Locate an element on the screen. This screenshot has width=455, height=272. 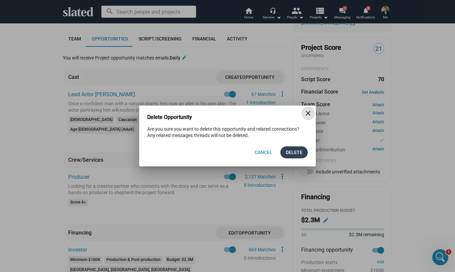
div: Are you sure you want to delete this opportunity and related connections? Any related messages th... is located at coordinates (227, 132).